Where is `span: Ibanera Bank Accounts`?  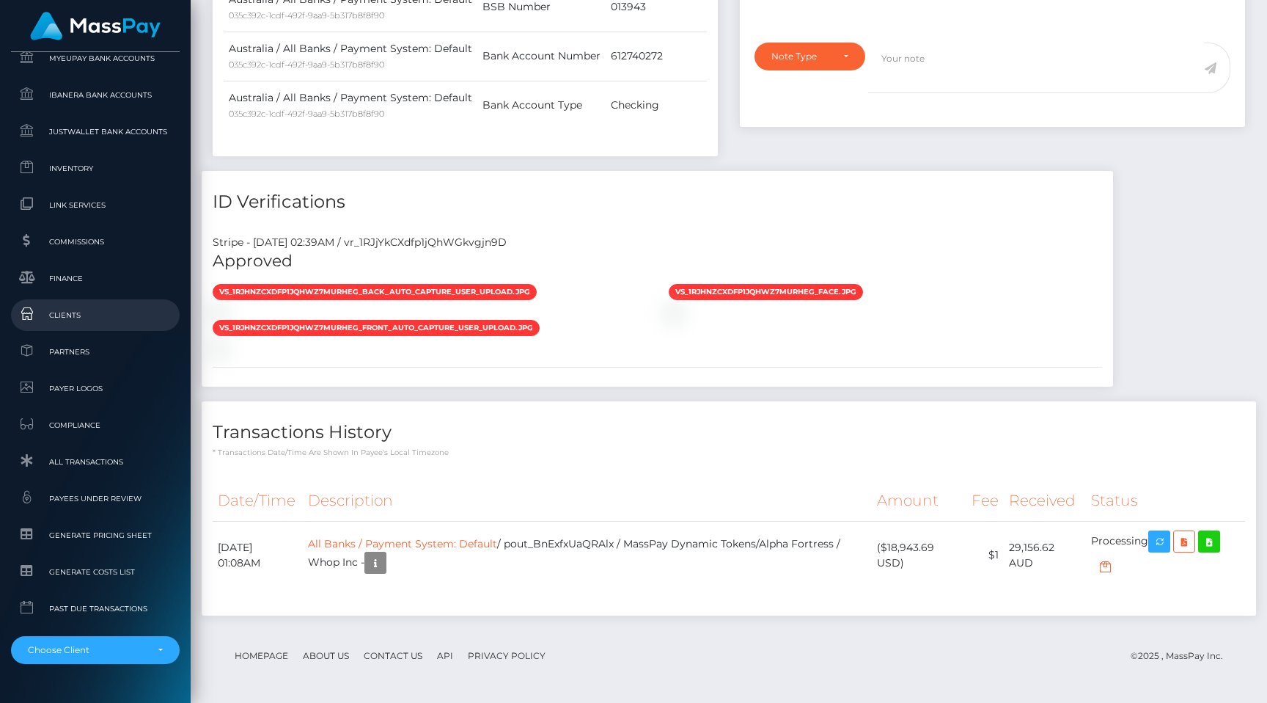 span: Ibanera Bank Accounts is located at coordinates (95, 95).